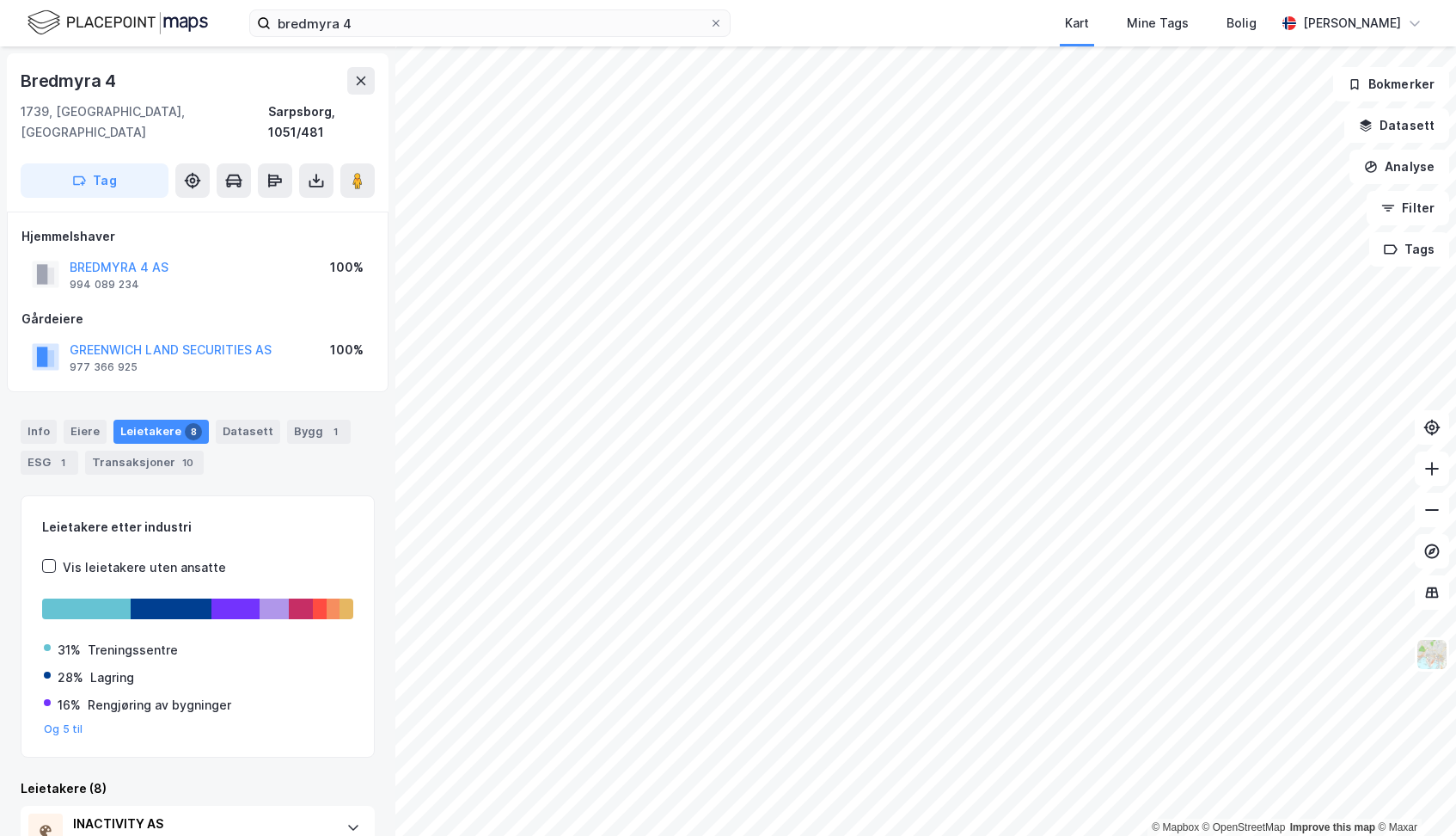  I want to click on div: Rengjøring av bygninger, so click(159, 705).